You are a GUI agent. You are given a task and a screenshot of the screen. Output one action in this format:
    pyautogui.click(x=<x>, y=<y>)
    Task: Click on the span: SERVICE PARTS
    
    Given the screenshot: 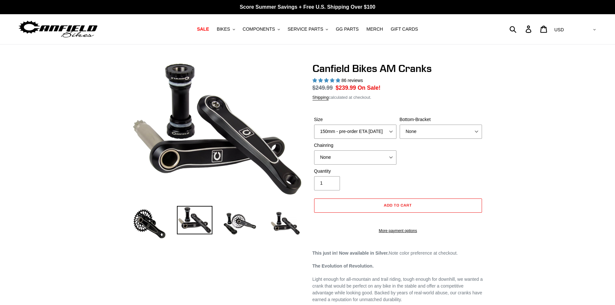 What is the action you would take?
    pyautogui.click(x=305, y=29)
    